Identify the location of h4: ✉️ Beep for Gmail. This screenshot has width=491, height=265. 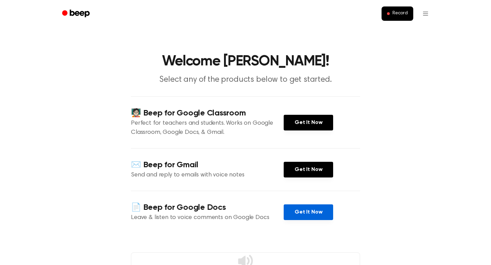
(207, 165).